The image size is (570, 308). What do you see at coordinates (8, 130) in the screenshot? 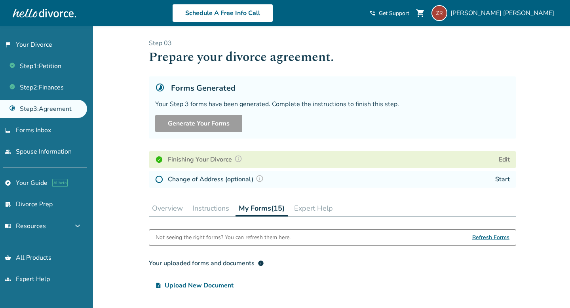
I see `span: inbox` at bounding box center [8, 130].